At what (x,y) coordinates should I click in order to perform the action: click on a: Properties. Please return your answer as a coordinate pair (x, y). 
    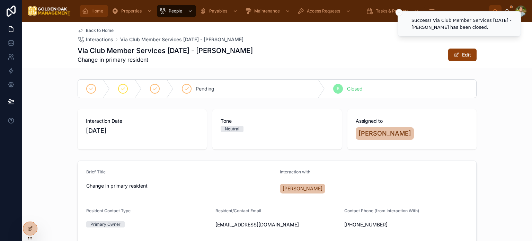
    Looking at the image, I should click on (132, 11).